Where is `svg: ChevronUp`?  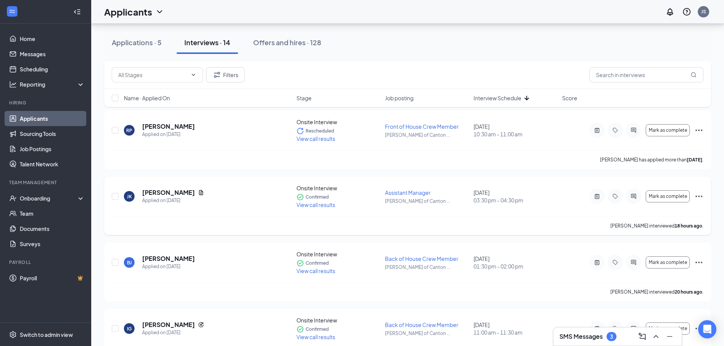
svg: ChevronUp is located at coordinates (656, 337).